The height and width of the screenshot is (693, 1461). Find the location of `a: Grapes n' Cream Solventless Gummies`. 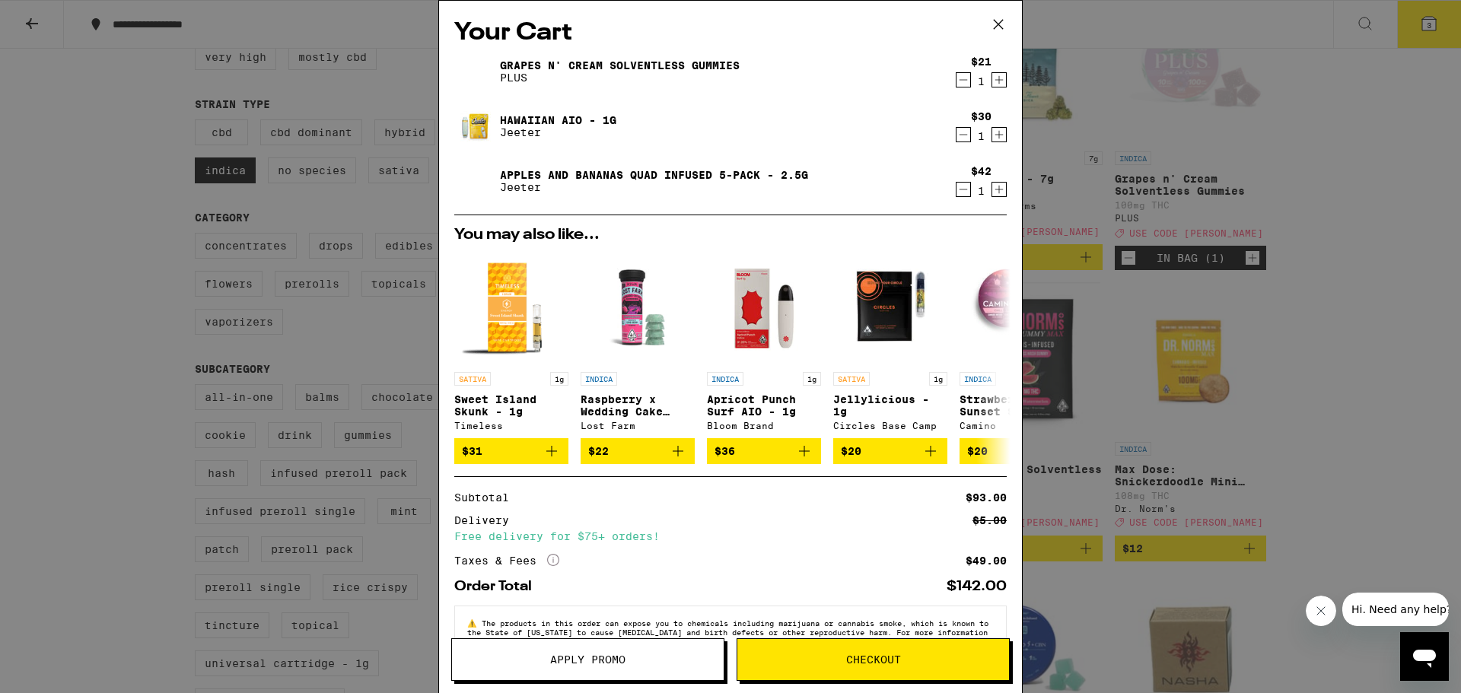

a: Grapes n' Cream Solventless Gummies is located at coordinates (619, 65).